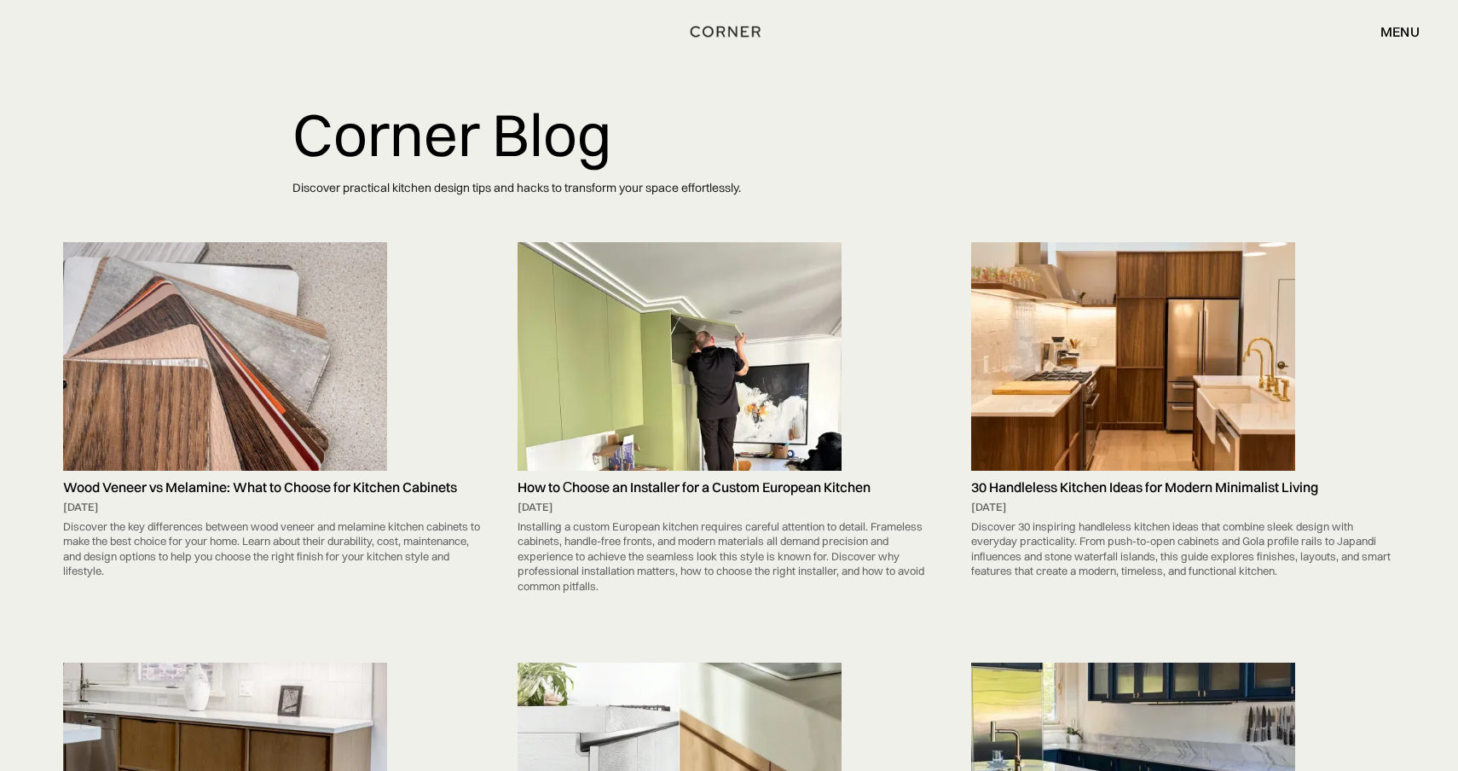  Describe the element at coordinates (729, 487) in the screenshot. I see `h5: How to Сhoose an Installer for a Custom European Kitchen` at that location.